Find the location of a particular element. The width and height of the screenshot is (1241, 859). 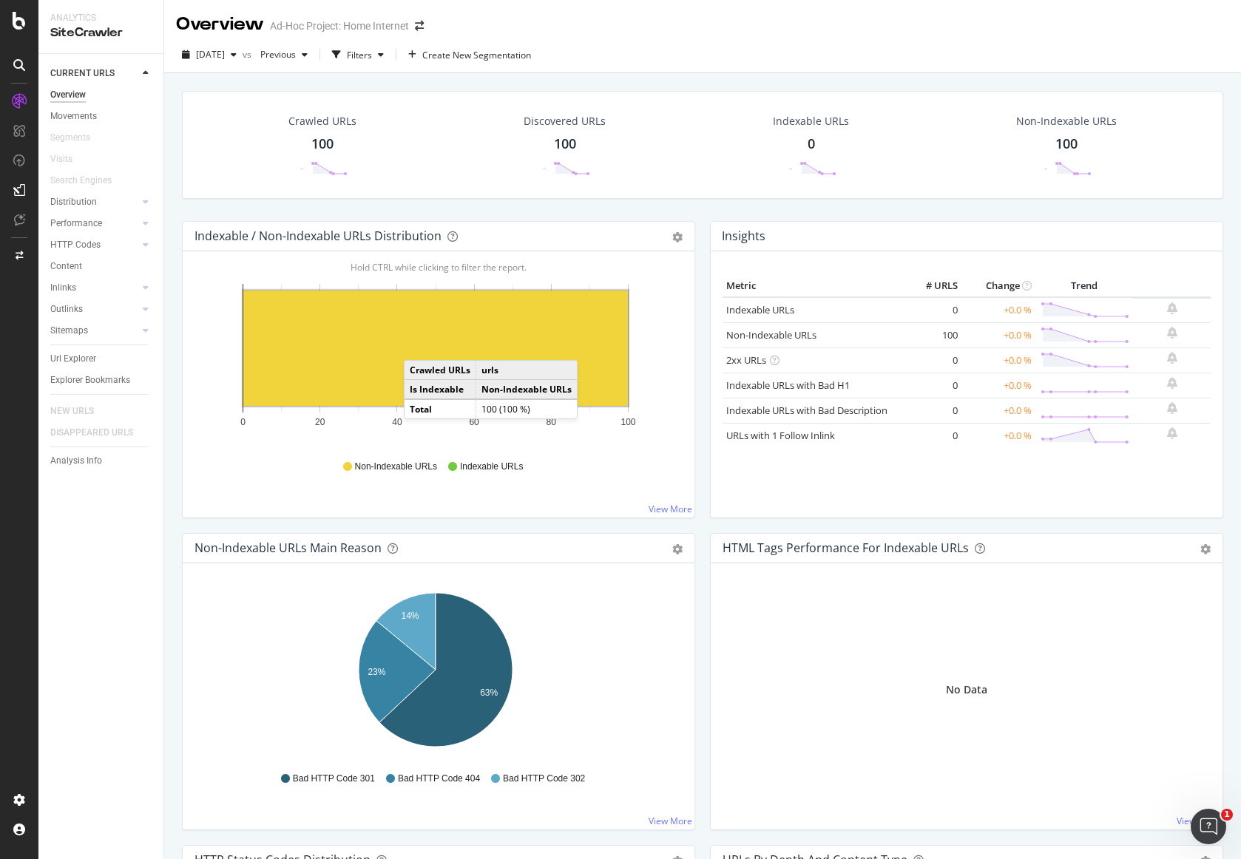

div: Movements is located at coordinates (73, 116).